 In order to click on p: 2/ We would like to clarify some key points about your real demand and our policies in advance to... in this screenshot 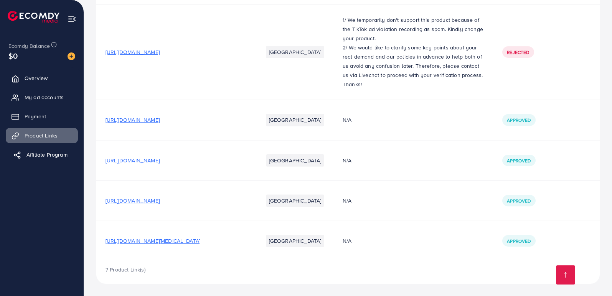, I will do `click(413, 61)`.